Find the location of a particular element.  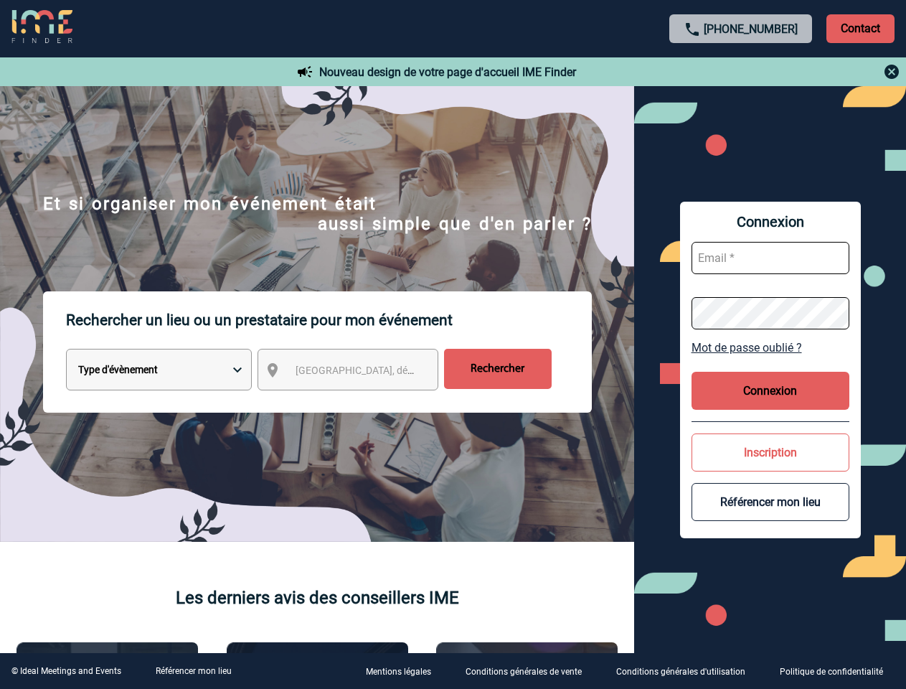

a: Mentions légales is located at coordinates (404, 671).